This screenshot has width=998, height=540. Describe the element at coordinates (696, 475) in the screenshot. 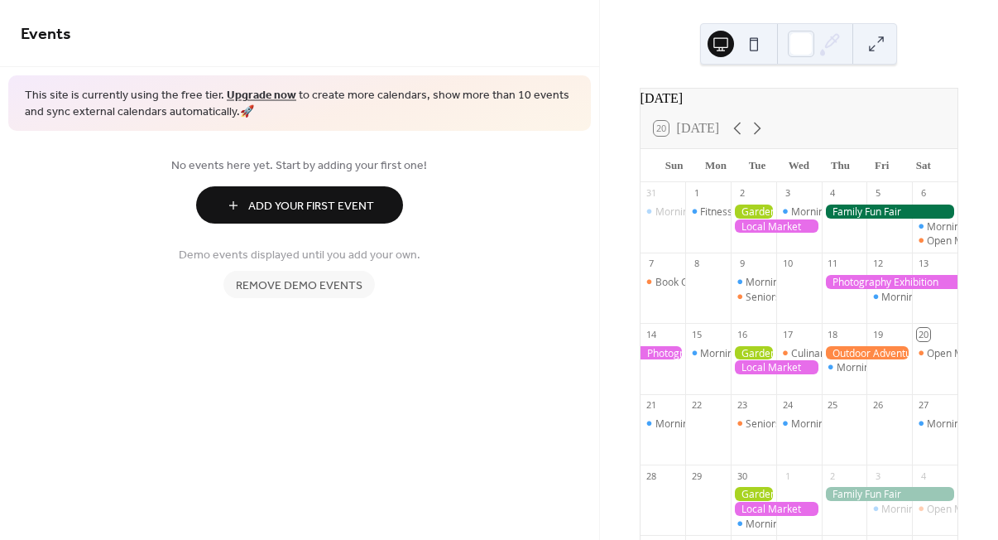

I see `div: 29` at that location.